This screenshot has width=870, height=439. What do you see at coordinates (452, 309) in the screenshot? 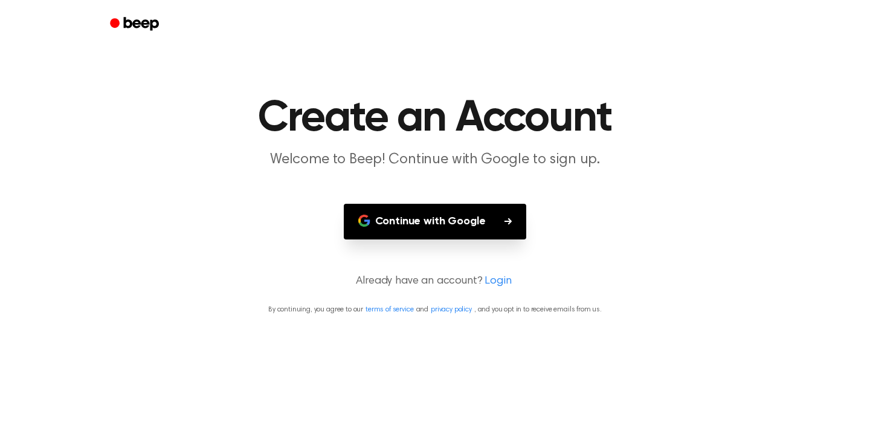
I see `a: privacy policy` at bounding box center [452, 309].